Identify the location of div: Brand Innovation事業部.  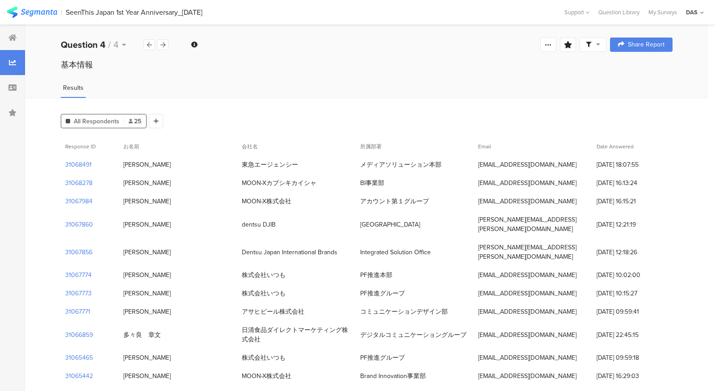
(393, 376).